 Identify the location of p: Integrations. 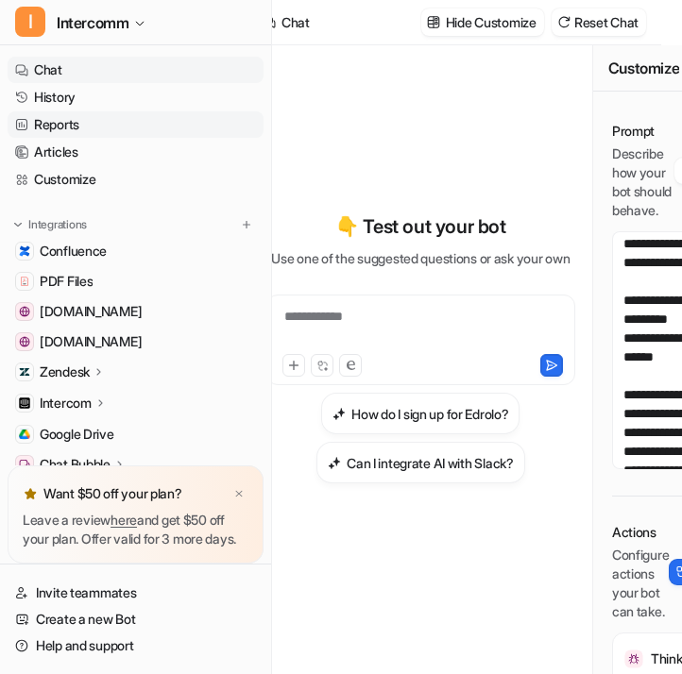
(58, 225).